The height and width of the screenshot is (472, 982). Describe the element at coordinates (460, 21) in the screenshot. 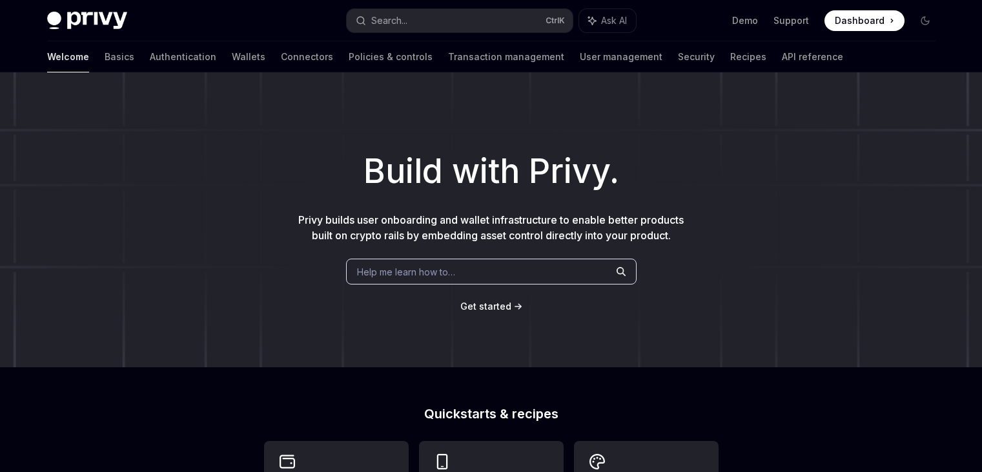

I see `button: Search...CtrlK` at that location.